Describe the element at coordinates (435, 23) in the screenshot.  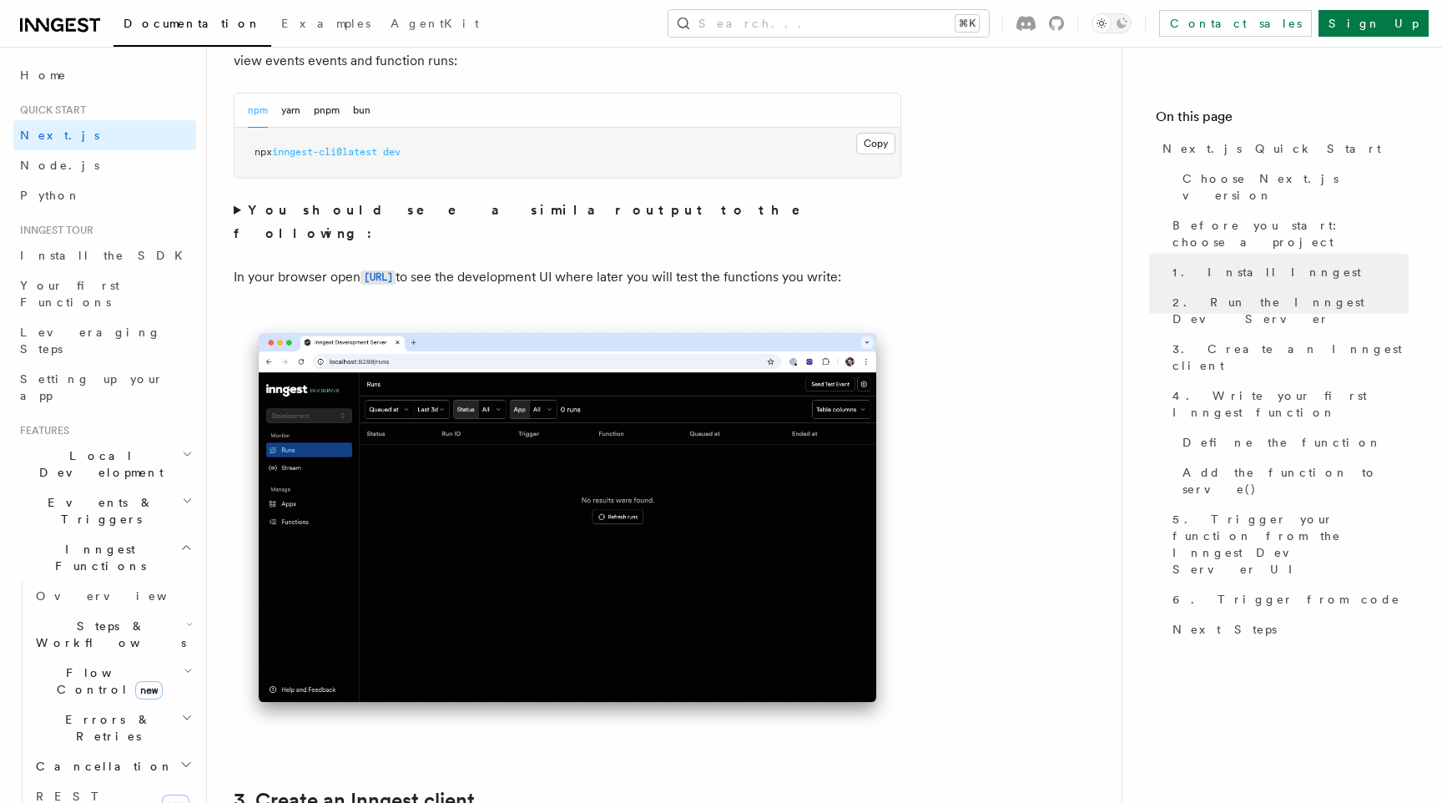
I see `span: AgentKit` at that location.